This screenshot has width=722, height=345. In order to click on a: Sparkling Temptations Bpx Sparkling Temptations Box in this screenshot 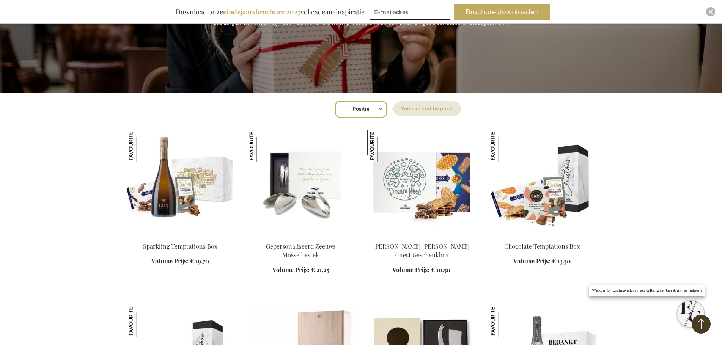, I will do `click(180, 236)`.